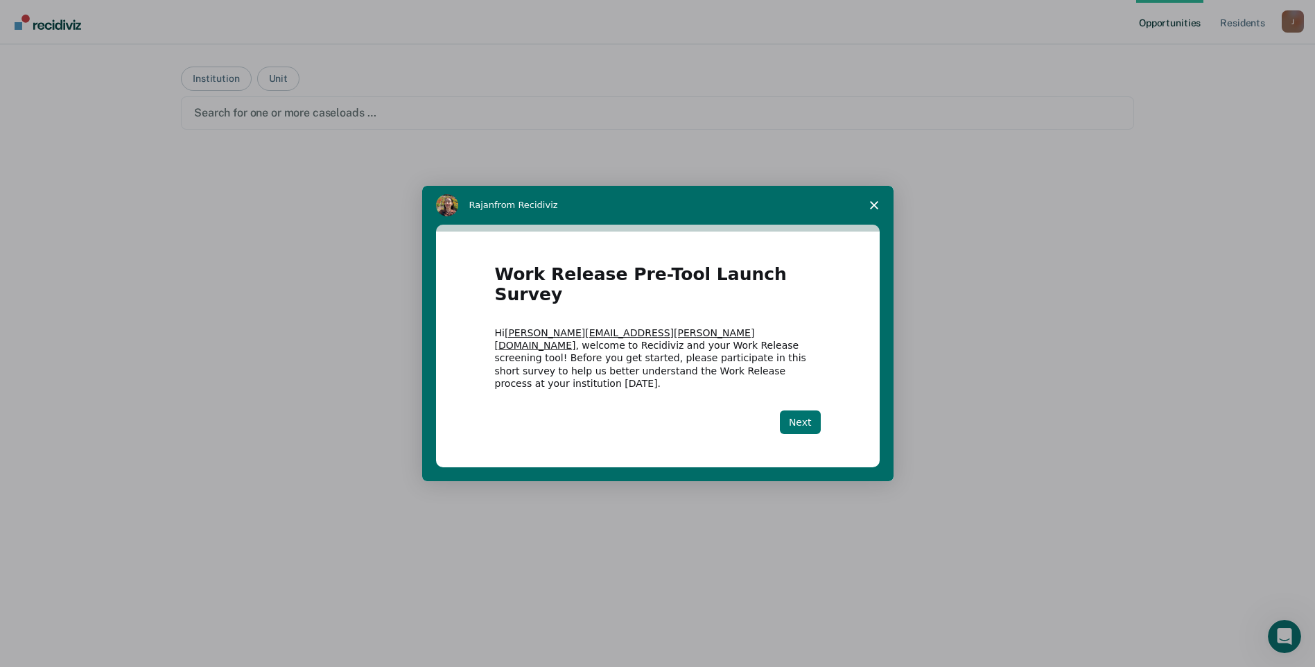 The image size is (1315, 667). What do you see at coordinates (447, 205) in the screenshot?
I see `img: Profile image for Rajan` at bounding box center [447, 205].